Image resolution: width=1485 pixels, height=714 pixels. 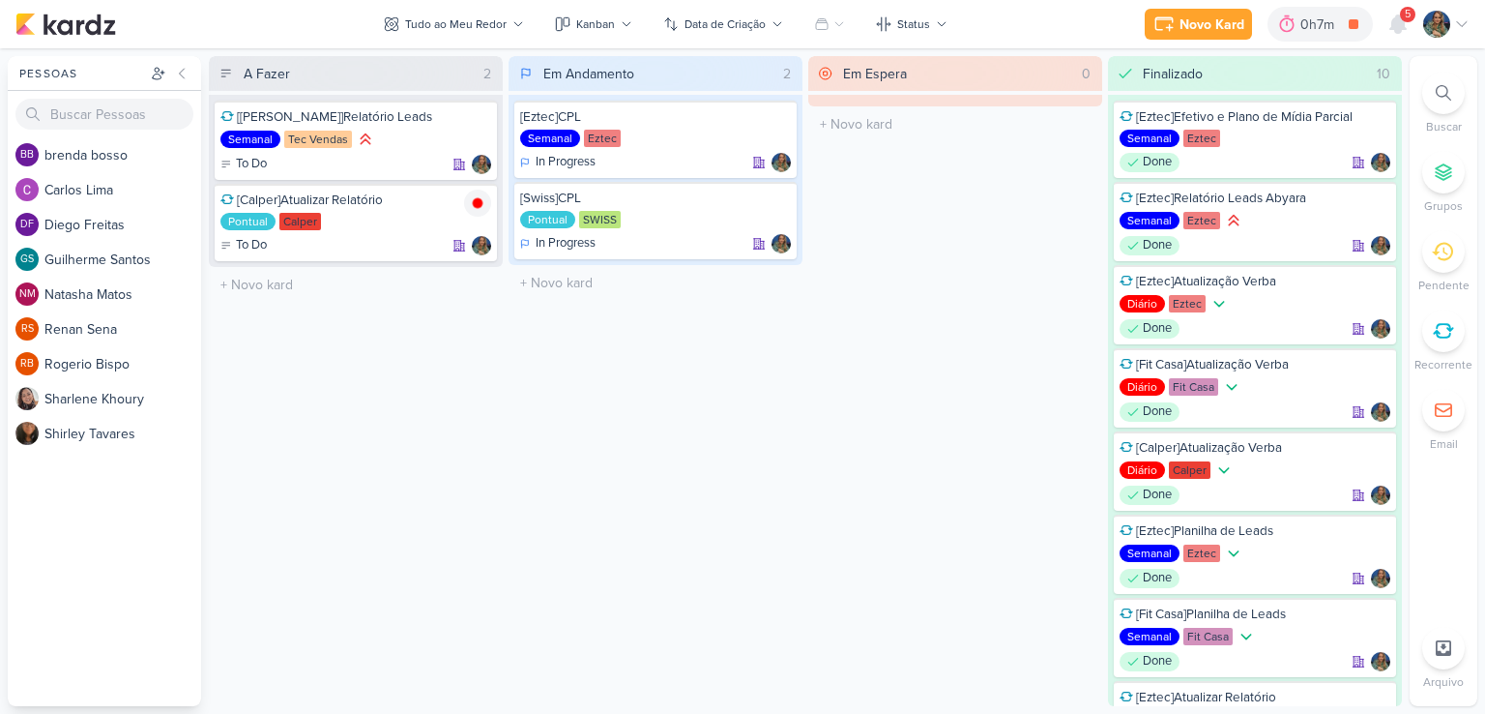 What do you see at coordinates (27, 329) in the screenshot?
I see `div: Renan Sena` at bounding box center [27, 329].